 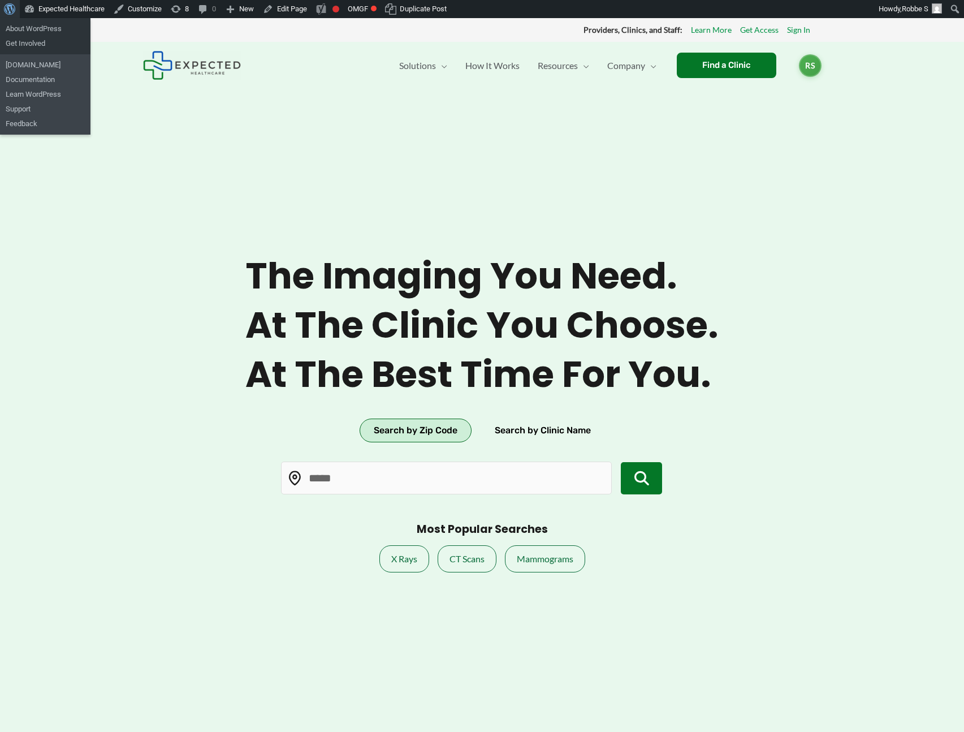 What do you see at coordinates (711, 30) in the screenshot?
I see `a: Learn More` at bounding box center [711, 30].